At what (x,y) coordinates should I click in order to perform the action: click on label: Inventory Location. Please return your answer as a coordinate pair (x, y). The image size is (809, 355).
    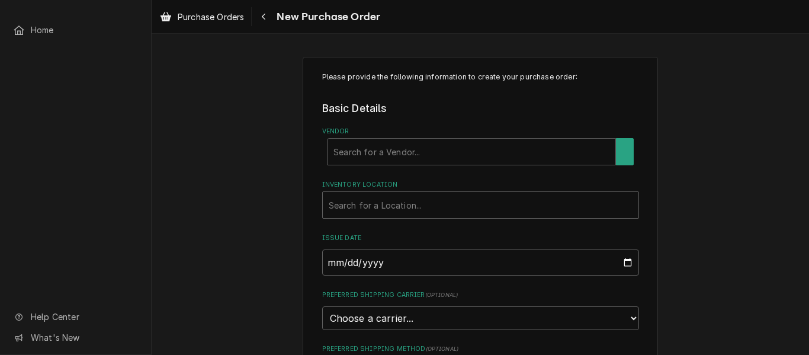
    Looking at the image, I should click on (480, 185).